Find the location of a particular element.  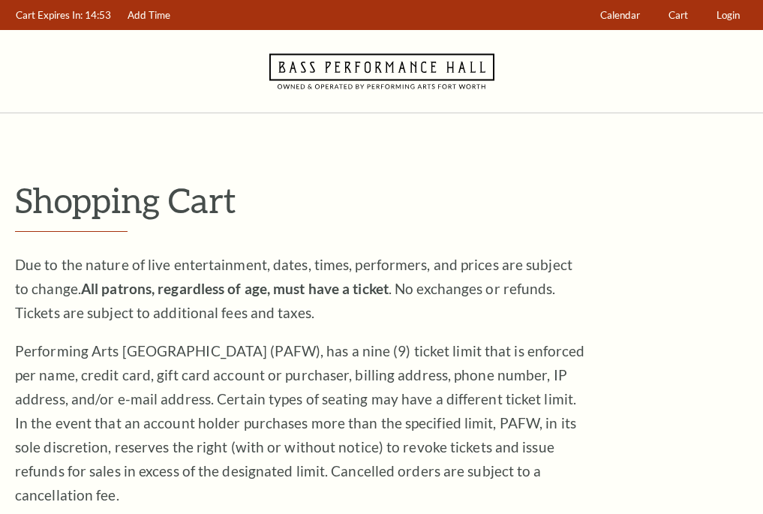

span: 14:53 is located at coordinates (97, 15).